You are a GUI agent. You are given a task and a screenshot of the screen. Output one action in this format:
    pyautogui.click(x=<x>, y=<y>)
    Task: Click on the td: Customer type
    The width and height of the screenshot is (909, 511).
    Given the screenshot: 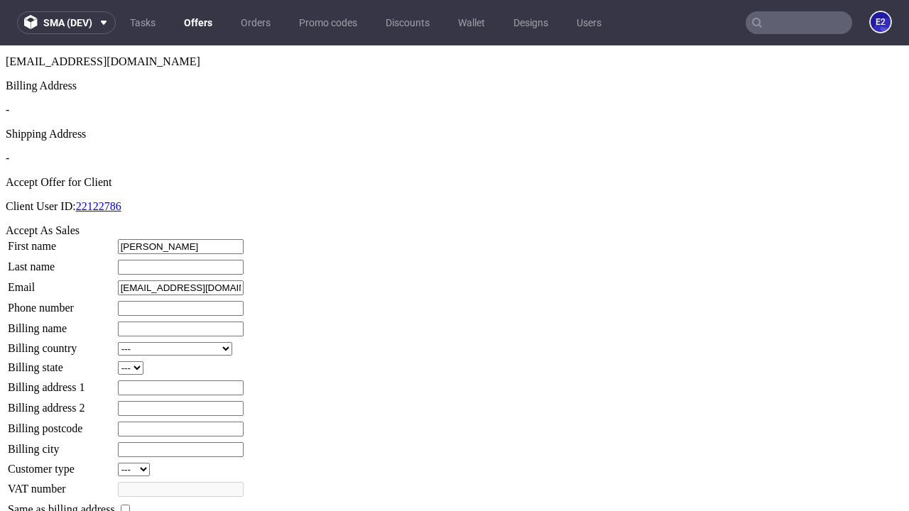 What is the action you would take?
    pyautogui.click(x=61, y=424)
    